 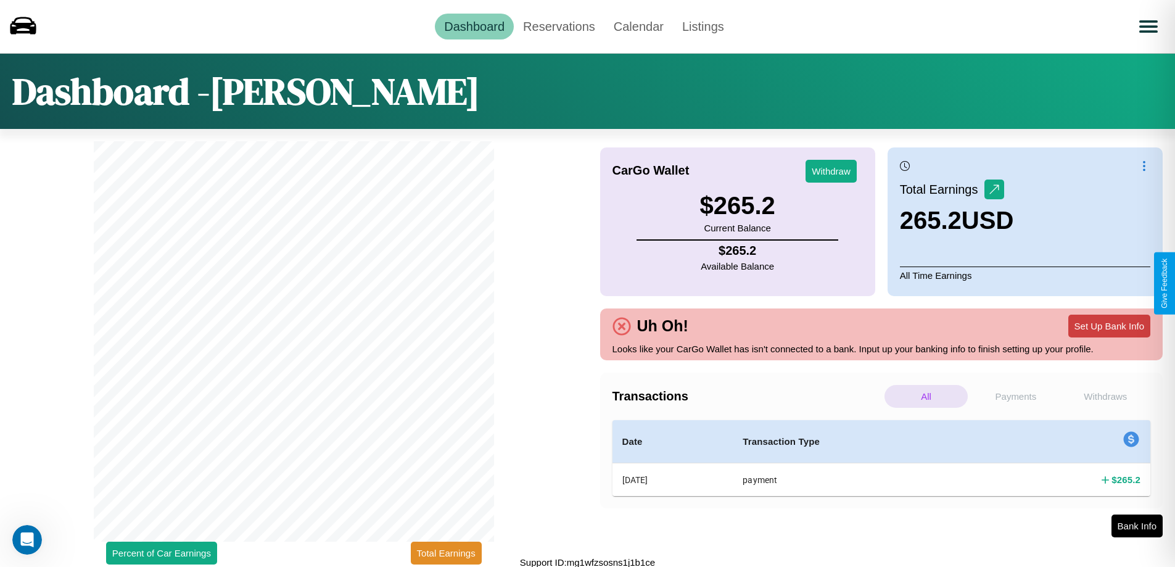 I want to click on button: Set Up Bank Info, so click(x=1109, y=326).